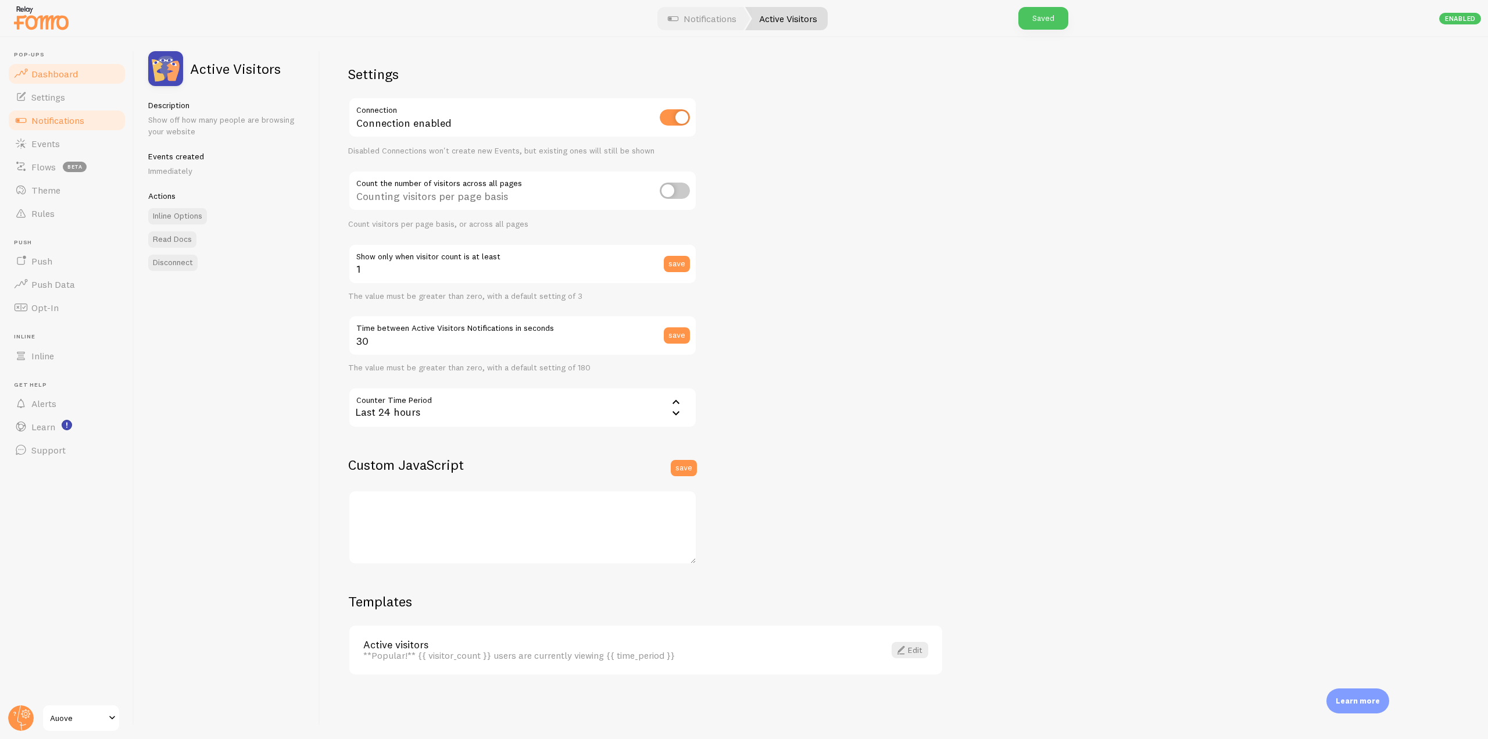  Describe the element at coordinates (523, 264) in the screenshot. I see `input: 3` at that location.